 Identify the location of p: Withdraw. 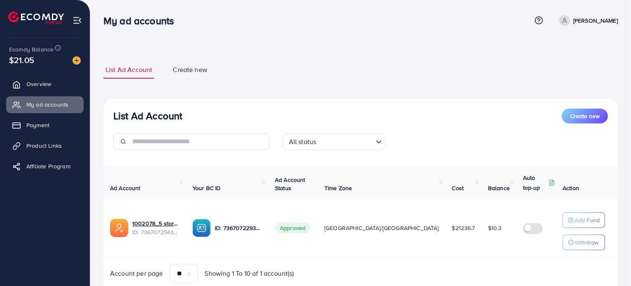
(587, 243).